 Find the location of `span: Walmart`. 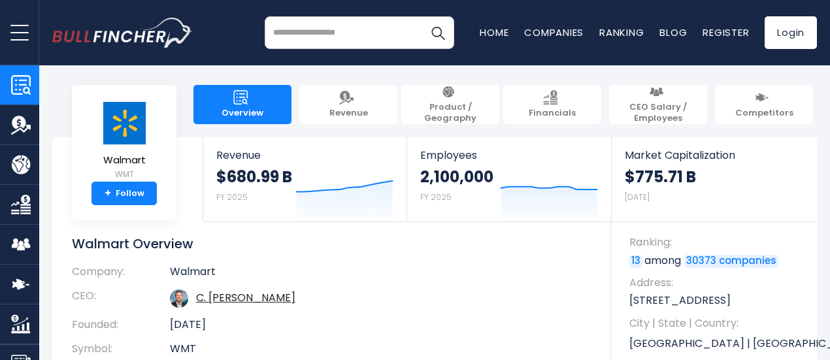

span: Walmart is located at coordinates (124, 160).